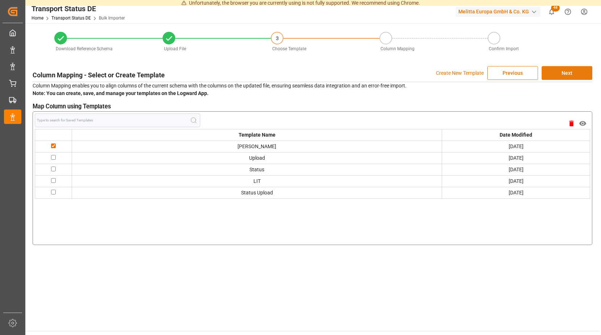 This screenshot has height=335, width=601. What do you see at coordinates (98, 75) in the screenshot?
I see `h3: Column Mapping - Select or Create Template` at bounding box center [98, 75].